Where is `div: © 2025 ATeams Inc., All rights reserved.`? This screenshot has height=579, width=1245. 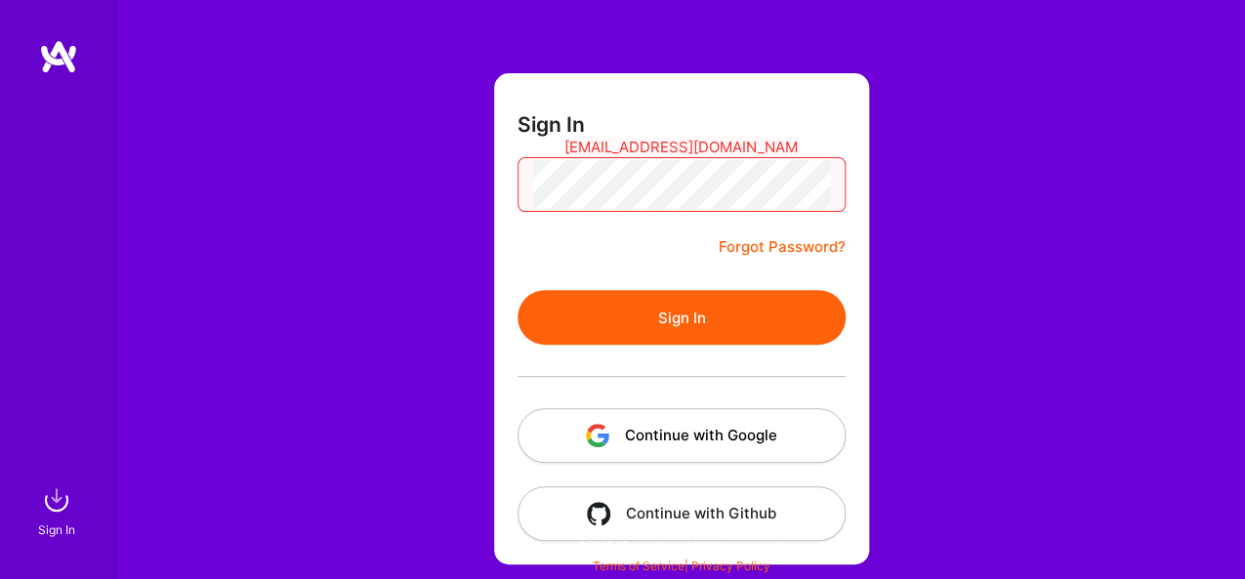
div: © 2025 ATeams Inc., All rights reserved. is located at coordinates (681, 545).